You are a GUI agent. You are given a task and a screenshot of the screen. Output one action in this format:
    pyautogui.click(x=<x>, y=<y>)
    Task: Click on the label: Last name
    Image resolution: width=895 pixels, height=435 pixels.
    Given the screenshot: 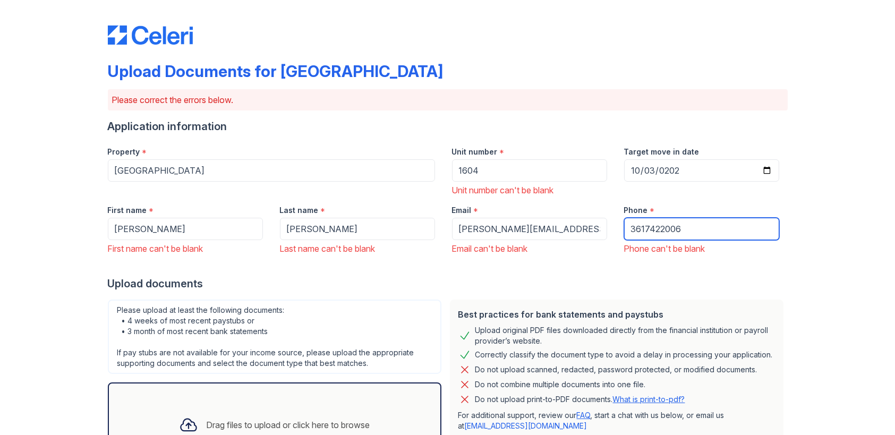 What is the action you would take?
    pyautogui.click(x=299, y=210)
    